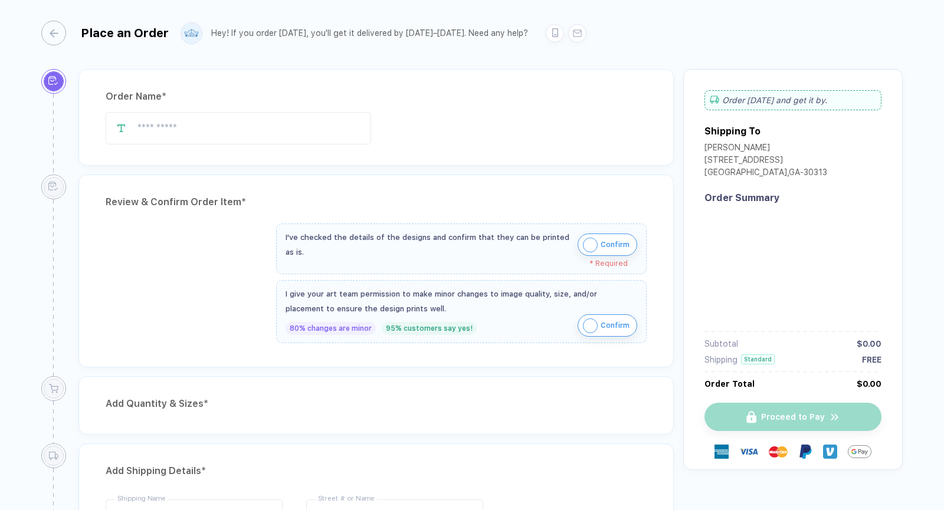  Describe the element at coordinates (871, 360) in the screenshot. I see `div: FREE` at that location.